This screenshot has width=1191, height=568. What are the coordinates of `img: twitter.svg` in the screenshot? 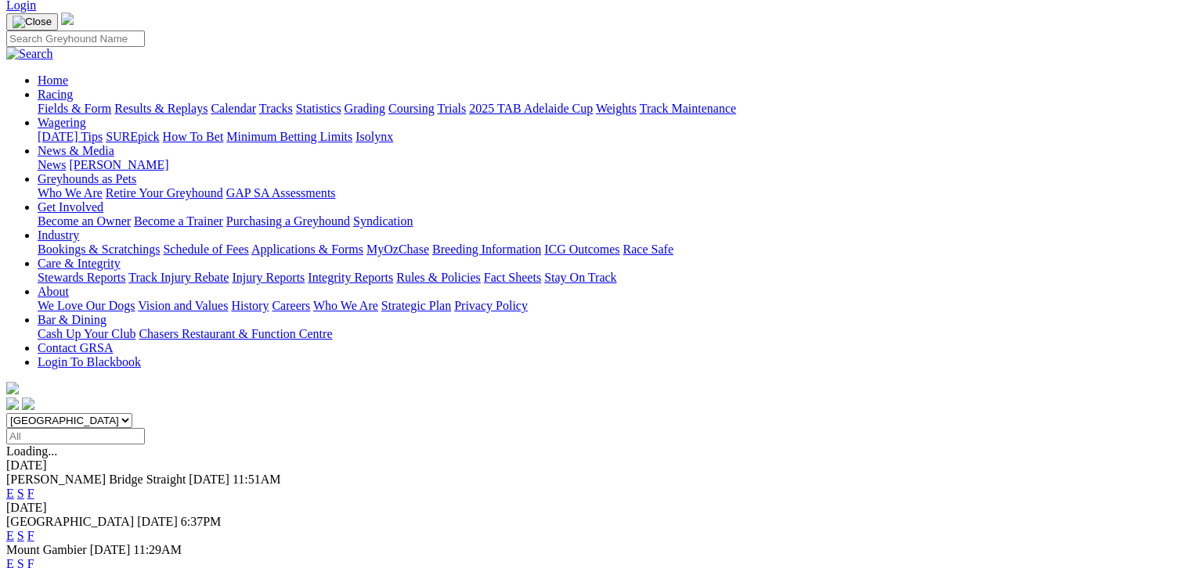 It's located at (28, 404).